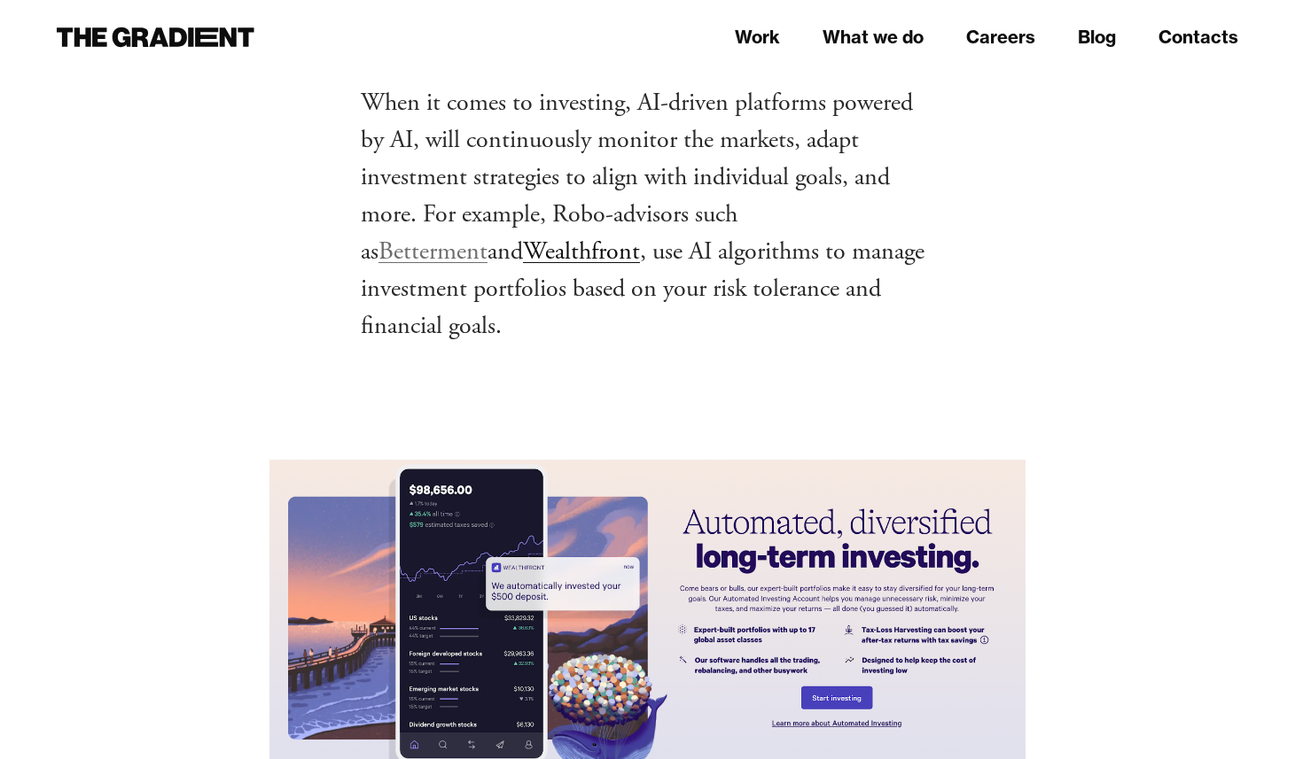 Image resolution: width=1295 pixels, height=759 pixels. What do you see at coordinates (432, 252) in the screenshot?
I see `a: Betterment` at bounding box center [432, 252].